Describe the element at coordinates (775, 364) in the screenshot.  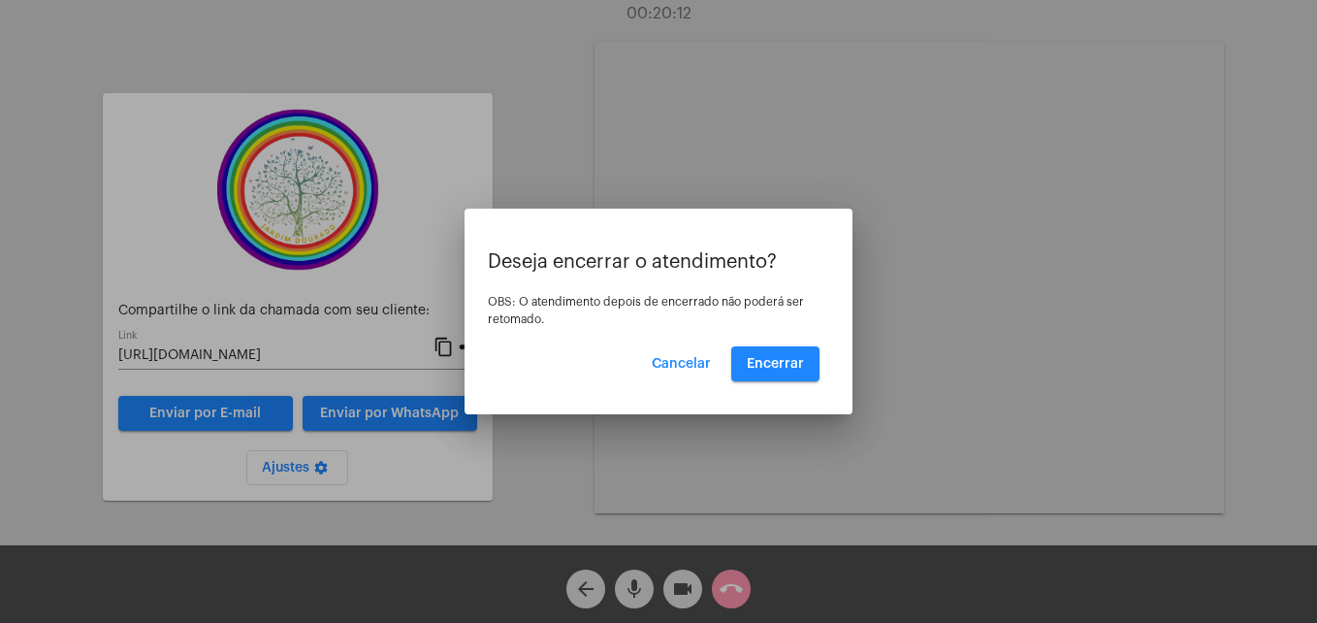
I see `button: Encerrar` at that location.